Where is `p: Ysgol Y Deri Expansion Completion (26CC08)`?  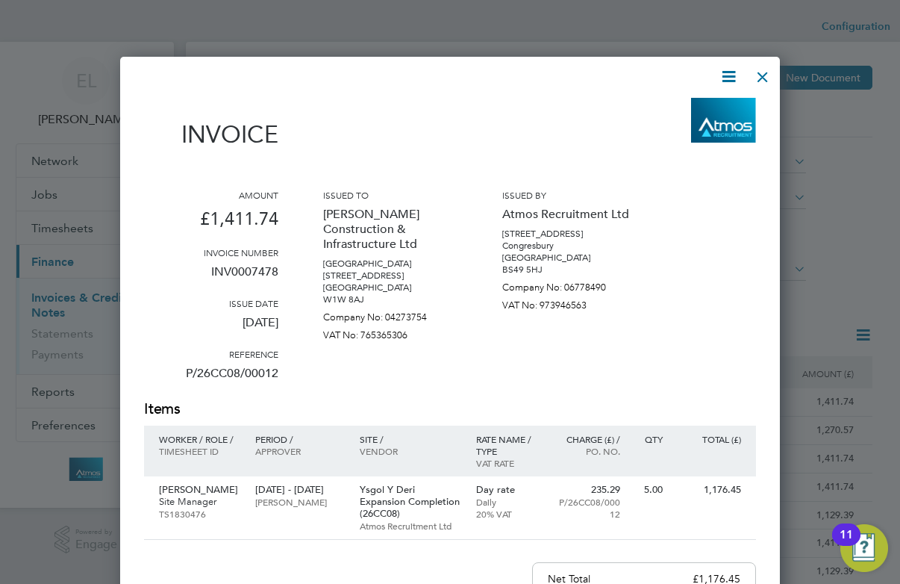
p: Ysgol Y Deri Expansion Completion (26CC08) is located at coordinates (410, 501).